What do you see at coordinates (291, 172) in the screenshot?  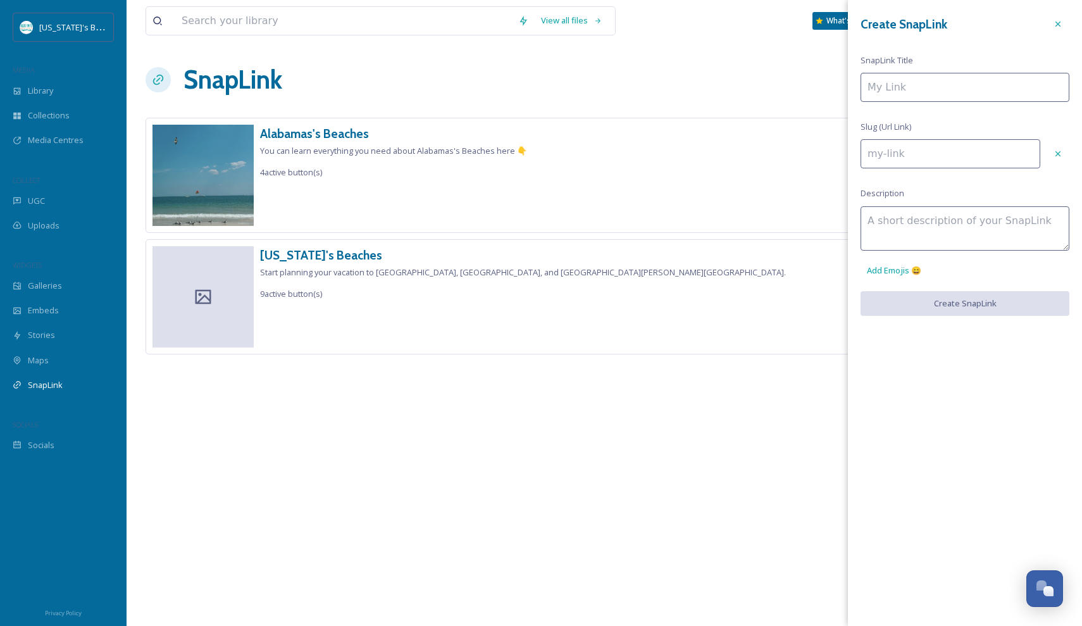 I see `span: 4 active button(s)` at bounding box center [291, 172].